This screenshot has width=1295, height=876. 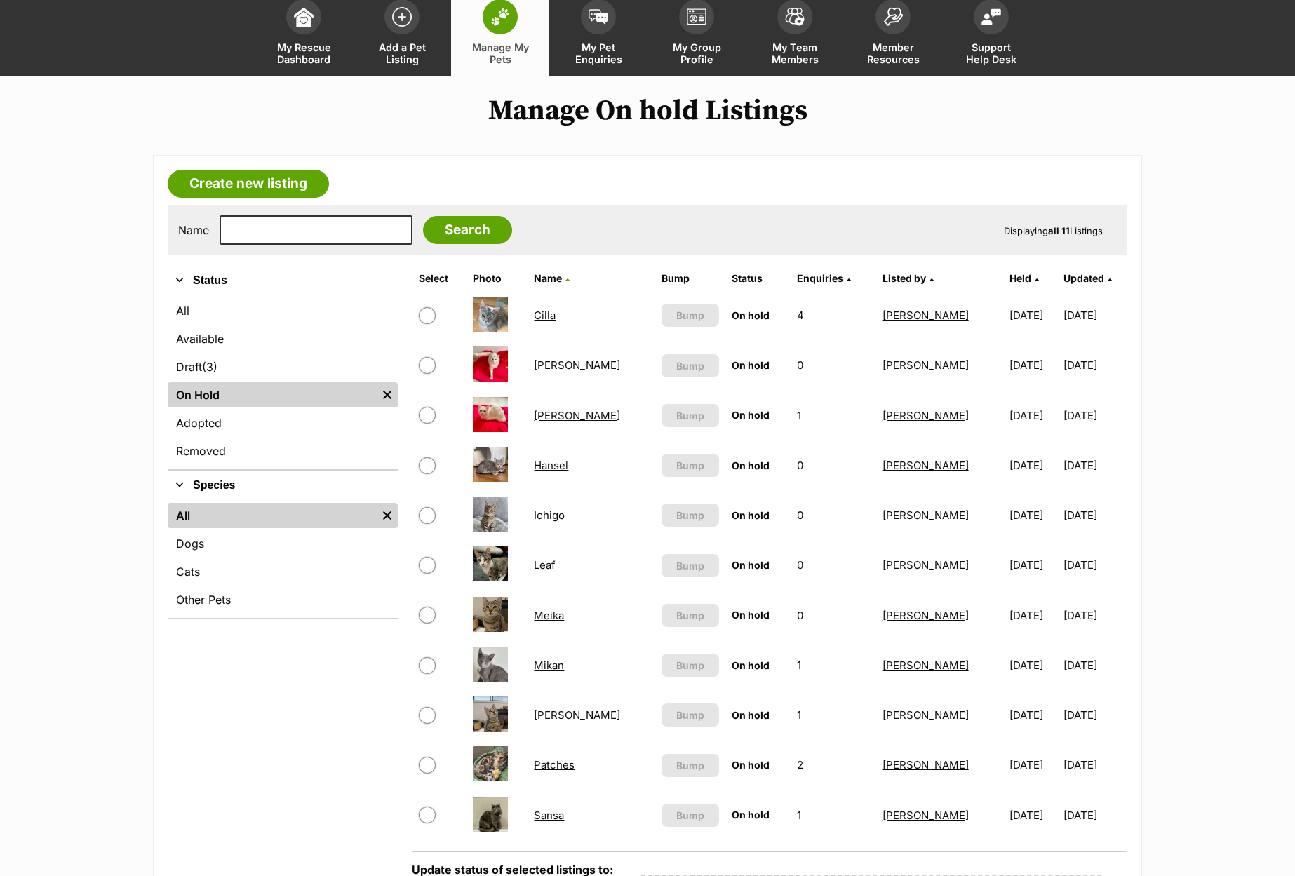 I want to click on a: Ichigo, so click(x=549, y=515).